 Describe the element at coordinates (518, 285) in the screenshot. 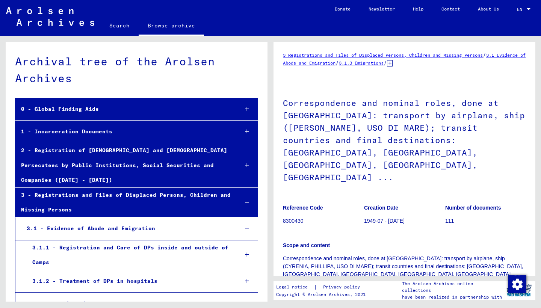

I see `img: Change consent` at that location.